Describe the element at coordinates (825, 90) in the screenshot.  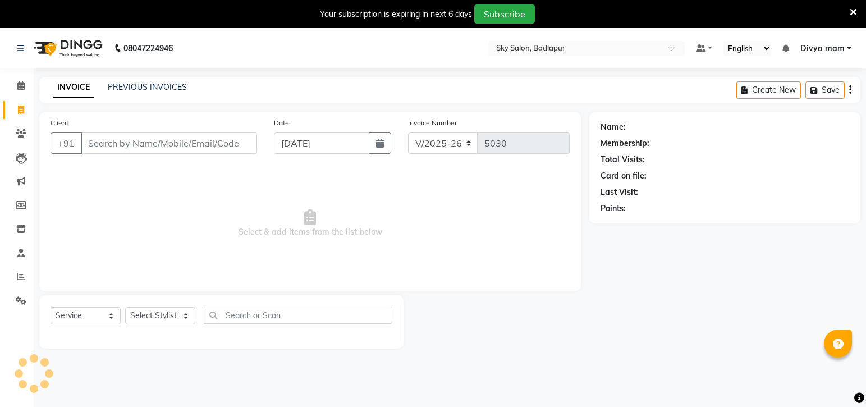
I see `button: Save` at that location.